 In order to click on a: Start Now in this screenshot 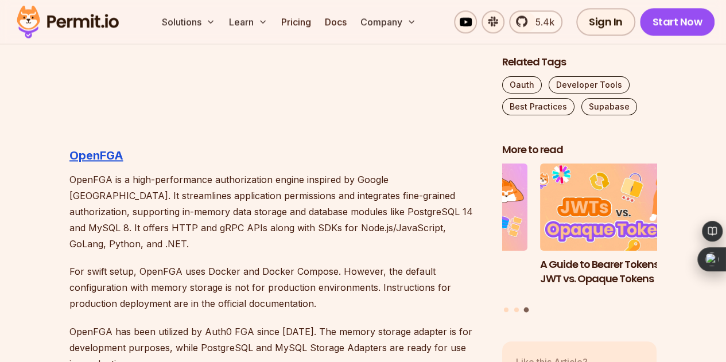, I will do `click(677, 22)`.